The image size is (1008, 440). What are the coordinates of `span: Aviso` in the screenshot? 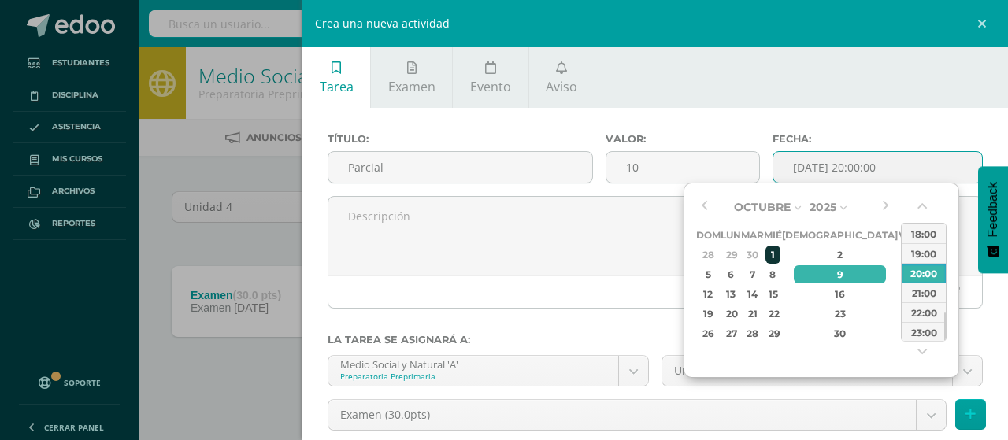 It's located at (562, 87).